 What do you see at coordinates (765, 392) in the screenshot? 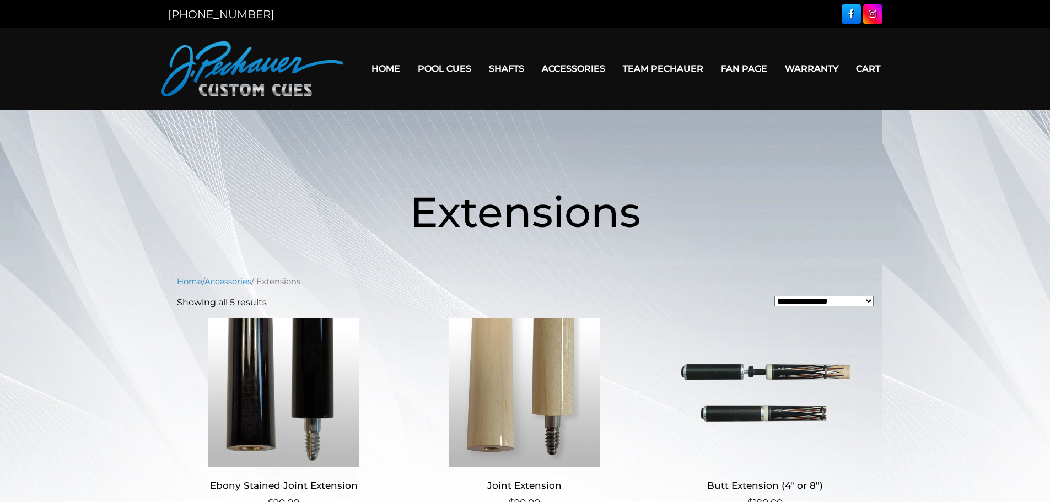
I see `img: Butt Extension (4" or 8")` at bounding box center [765, 392].